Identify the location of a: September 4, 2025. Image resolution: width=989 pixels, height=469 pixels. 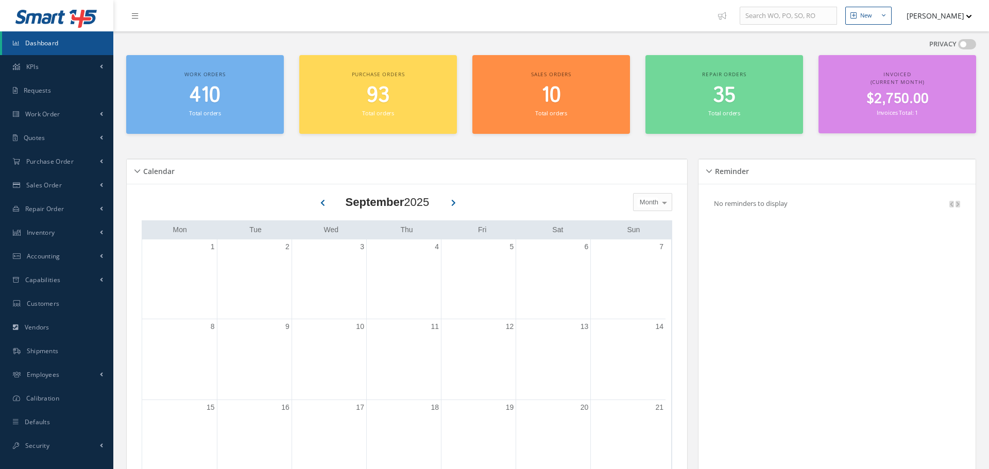
(437, 247).